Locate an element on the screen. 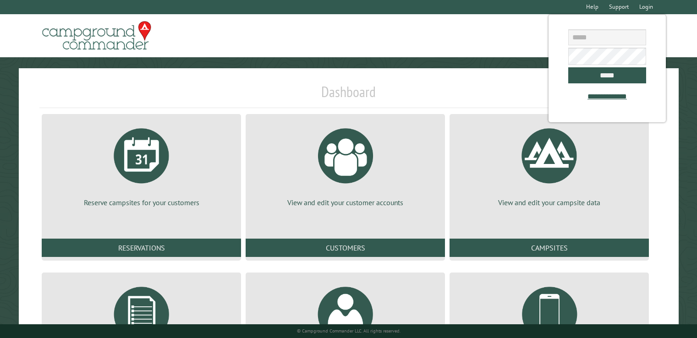  h1: Dashboard is located at coordinates (348, 95).